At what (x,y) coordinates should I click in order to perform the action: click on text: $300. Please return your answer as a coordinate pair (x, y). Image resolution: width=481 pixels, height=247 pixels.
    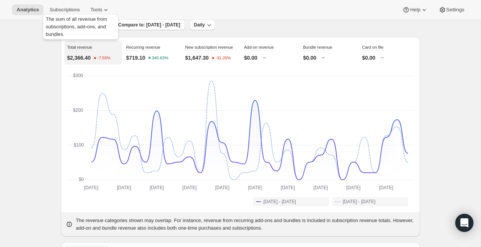
    Looking at the image, I should click on (78, 76).